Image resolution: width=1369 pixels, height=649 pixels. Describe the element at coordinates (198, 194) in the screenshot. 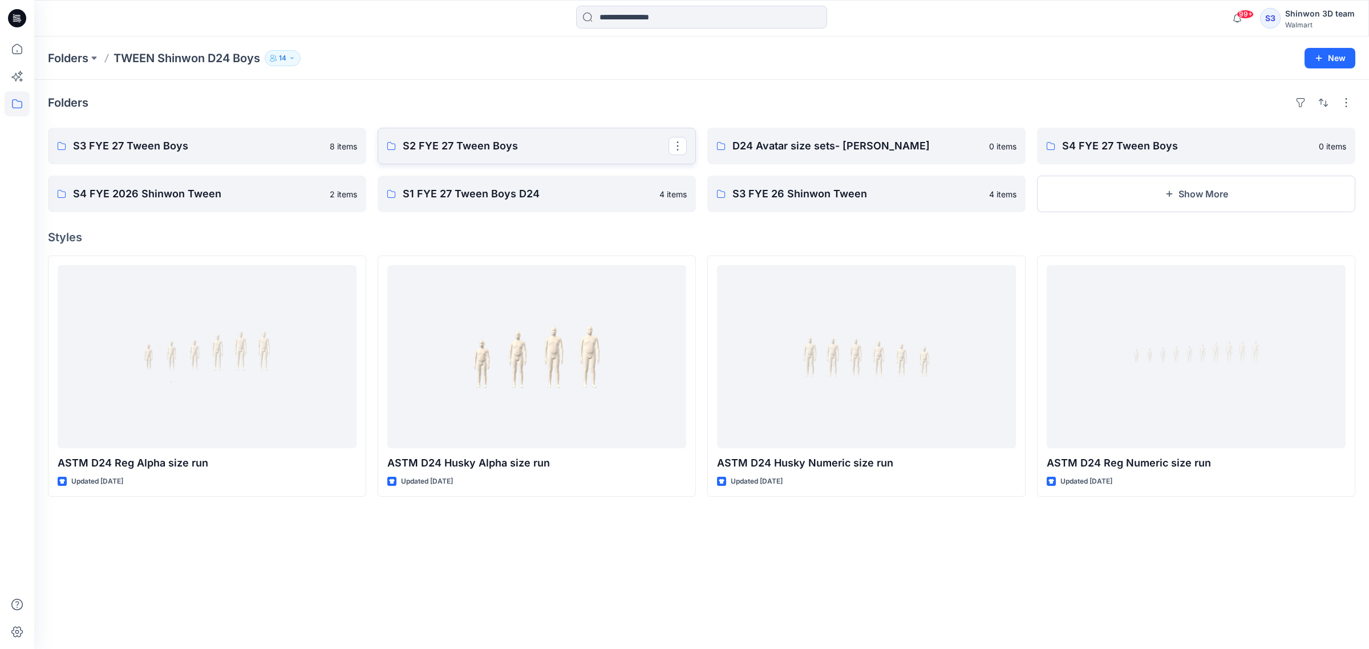

I see `p: S4 FYE 2026 Shinwon Tween` at that location.